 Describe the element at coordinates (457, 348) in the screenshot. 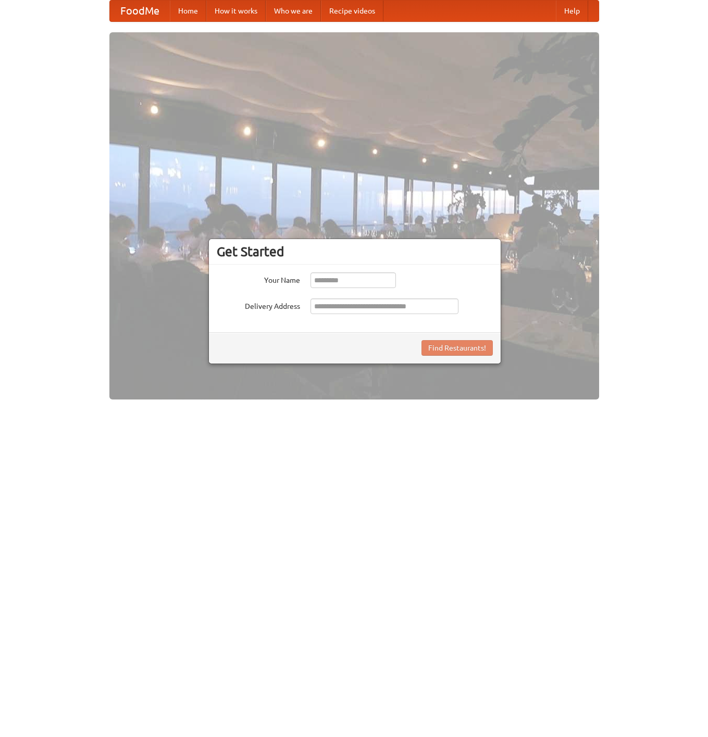

I see `button: Find Restaurants!` at that location.